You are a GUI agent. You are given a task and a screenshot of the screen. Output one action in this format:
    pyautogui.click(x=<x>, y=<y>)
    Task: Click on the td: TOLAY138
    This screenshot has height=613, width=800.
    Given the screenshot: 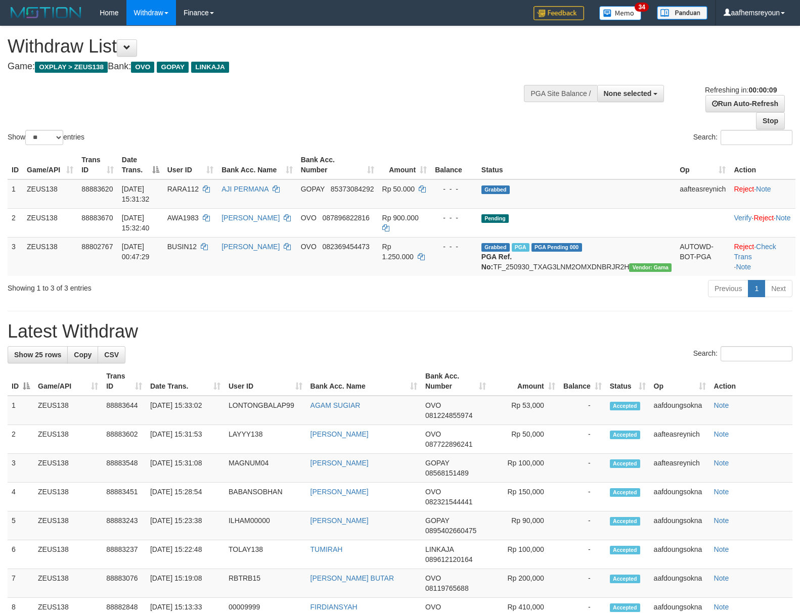 What is the action you would take?
    pyautogui.click(x=266, y=555)
    